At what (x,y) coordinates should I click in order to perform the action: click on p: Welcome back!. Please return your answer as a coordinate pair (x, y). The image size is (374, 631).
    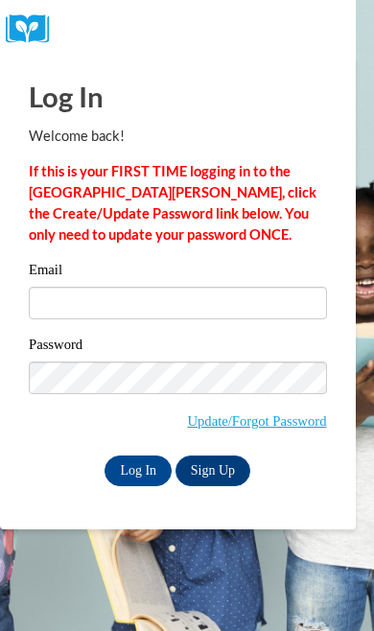
    Looking at the image, I should click on (177, 136).